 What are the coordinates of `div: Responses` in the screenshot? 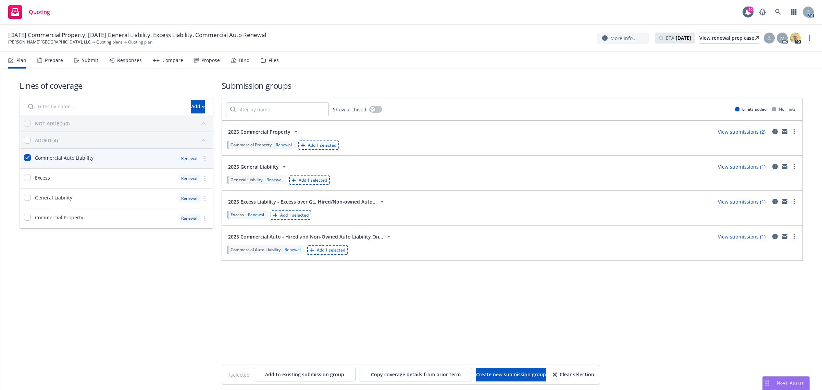 It's located at (129, 60).